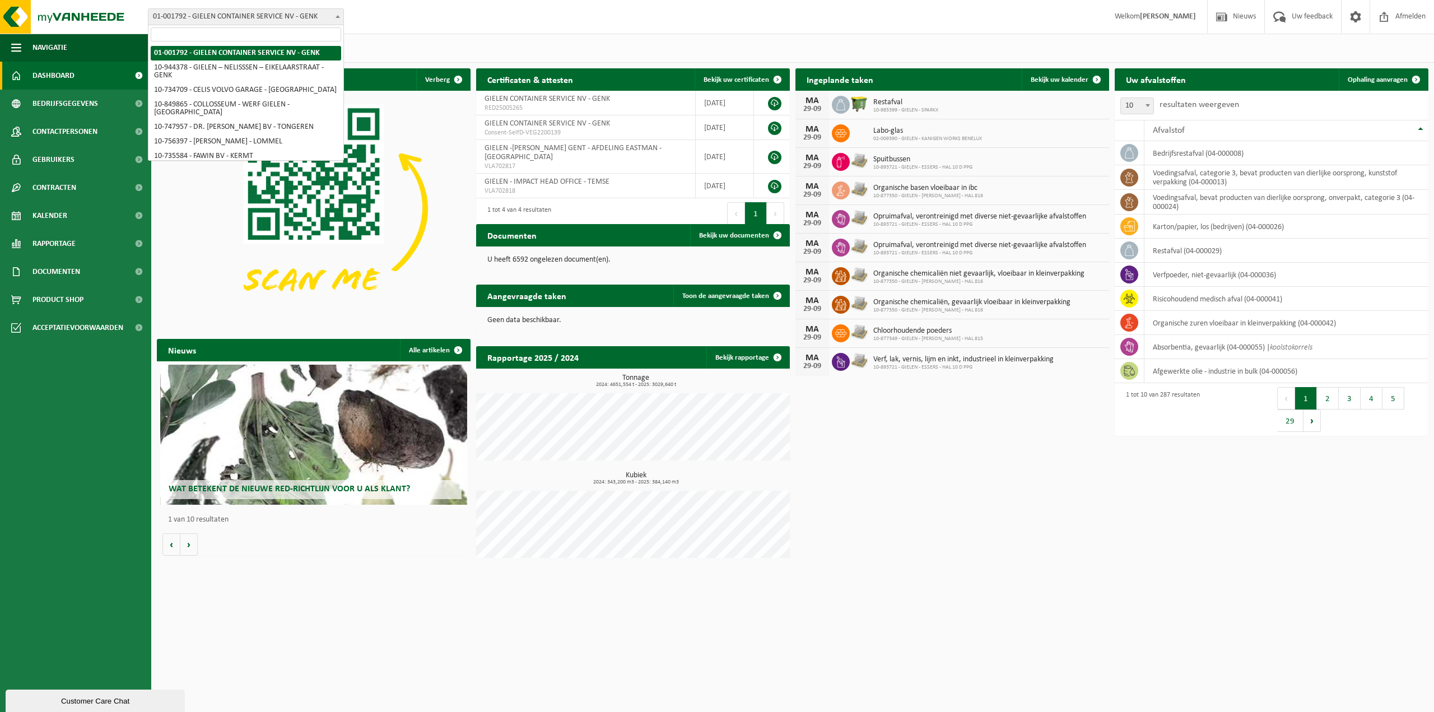 The height and width of the screenshot is (712, 1434). I want to click on td: absorbentia, gevaarlijk (04-000055) |, so click(1287, 347).